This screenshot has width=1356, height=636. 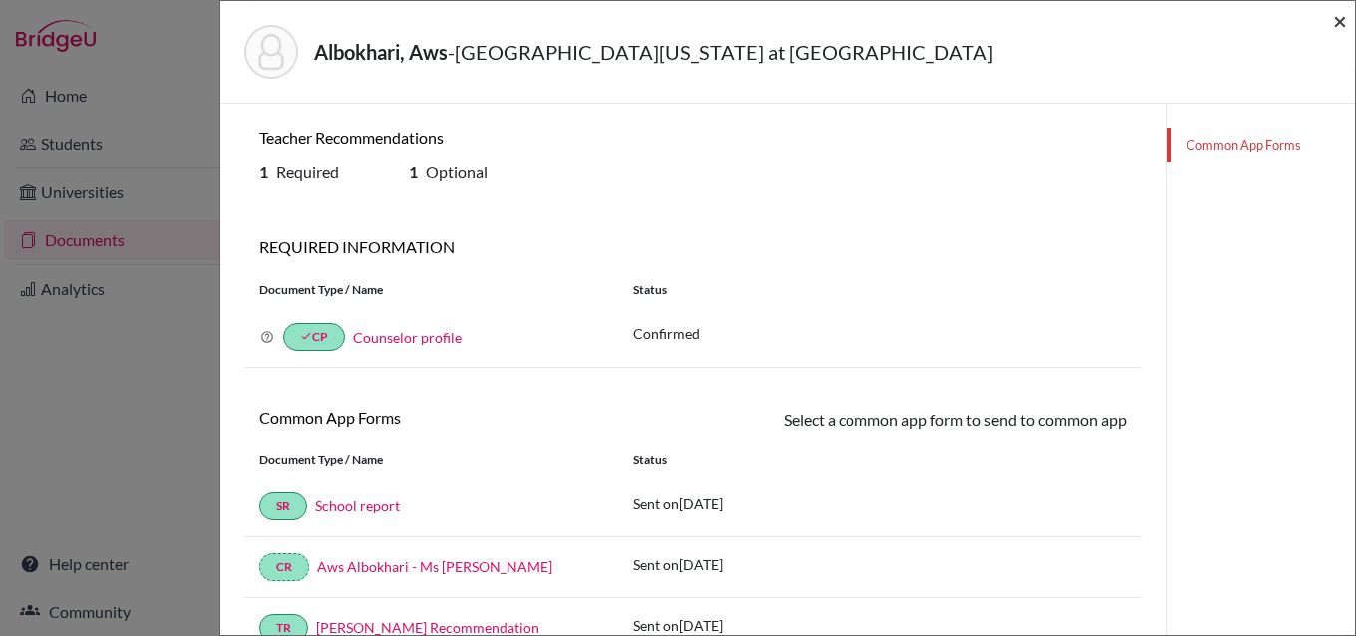 I want to click on i: done, so click(x=306, y=336).